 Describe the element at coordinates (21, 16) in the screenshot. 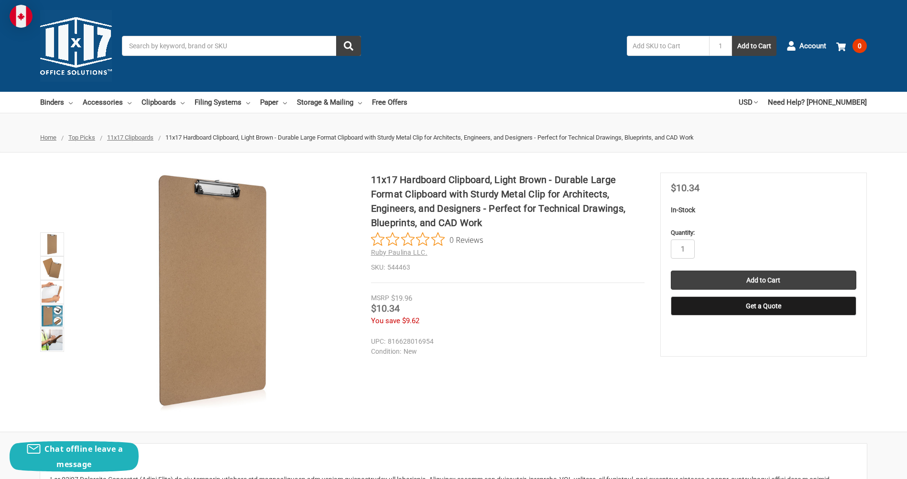

I see `img: duty and tax information for Canada` at that location.